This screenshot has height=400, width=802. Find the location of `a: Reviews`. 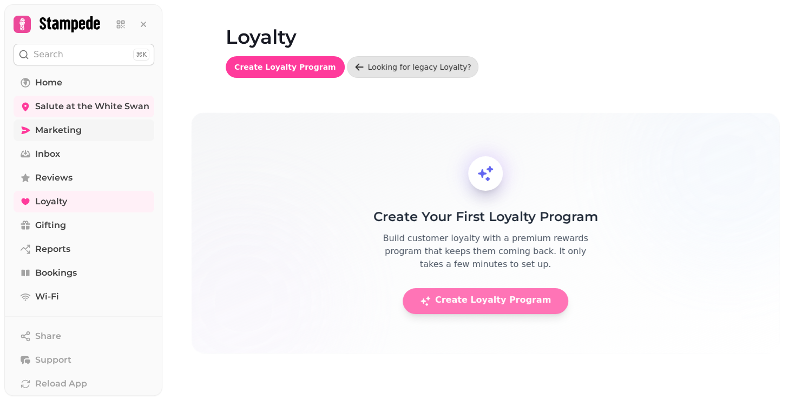

a: Reviews is located at coordinates (84, 178).